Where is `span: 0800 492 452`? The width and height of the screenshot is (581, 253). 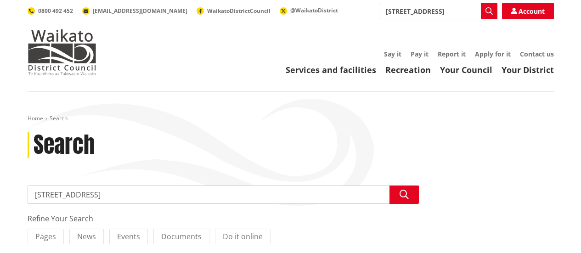
span: 0800 492 452 is located at coordinates (56, 11).